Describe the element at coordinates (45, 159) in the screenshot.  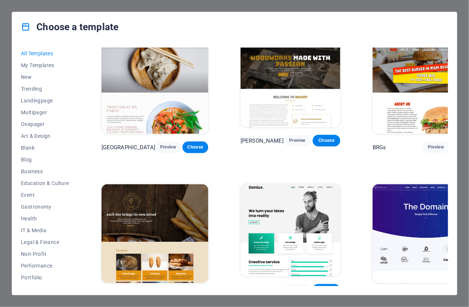
I see `span: Blog` at that location.